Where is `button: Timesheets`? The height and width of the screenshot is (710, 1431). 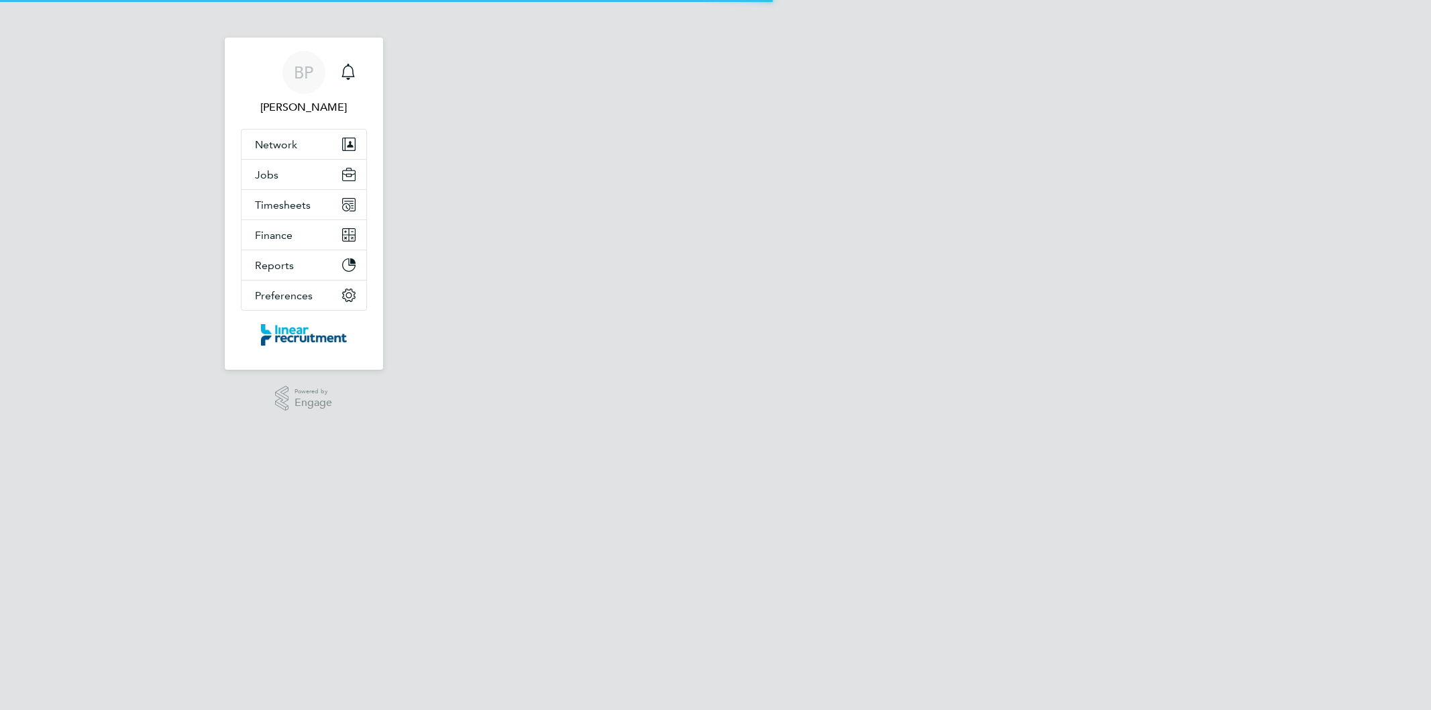
button: Timesheets is located at coordinates (304, 205).